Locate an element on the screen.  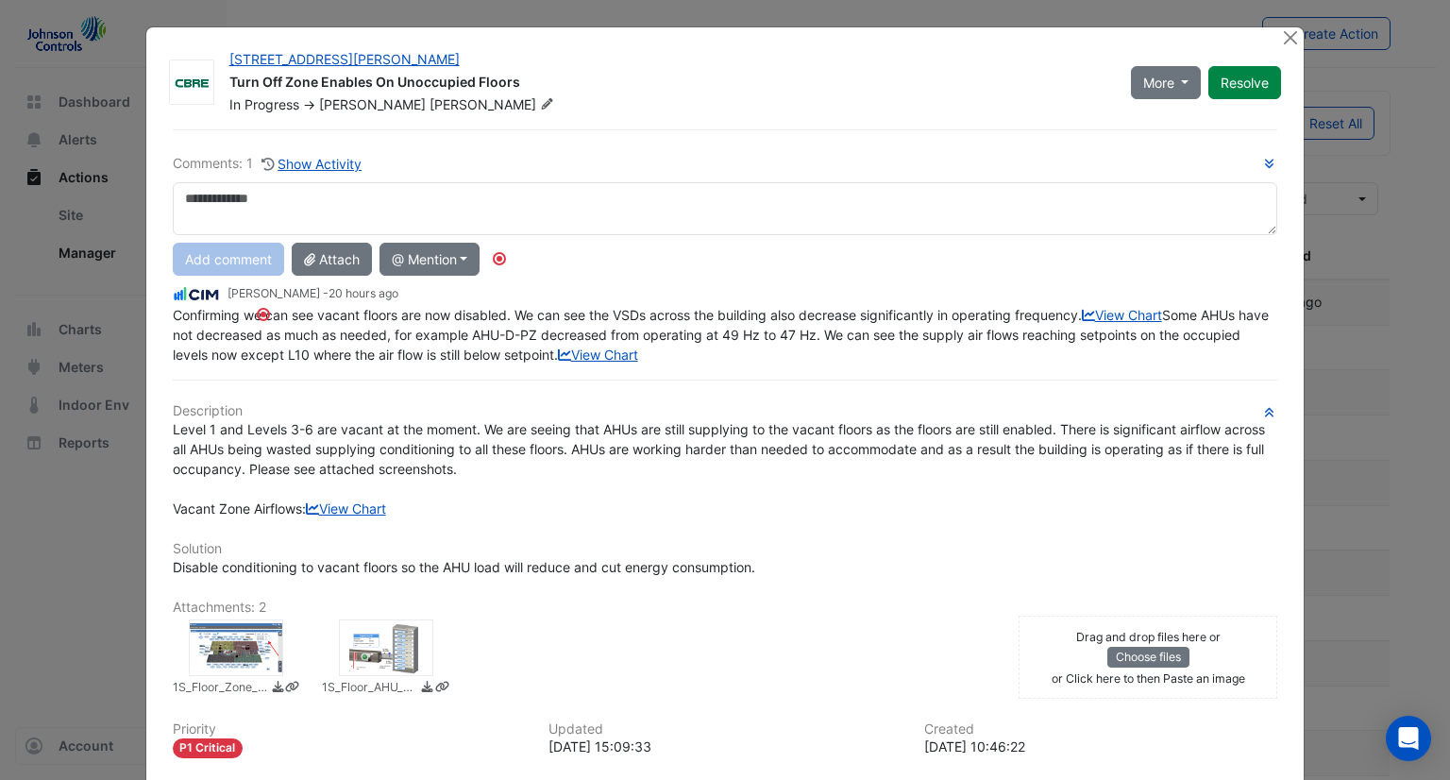
button: Show Activity is located at coordinates (312, 163).